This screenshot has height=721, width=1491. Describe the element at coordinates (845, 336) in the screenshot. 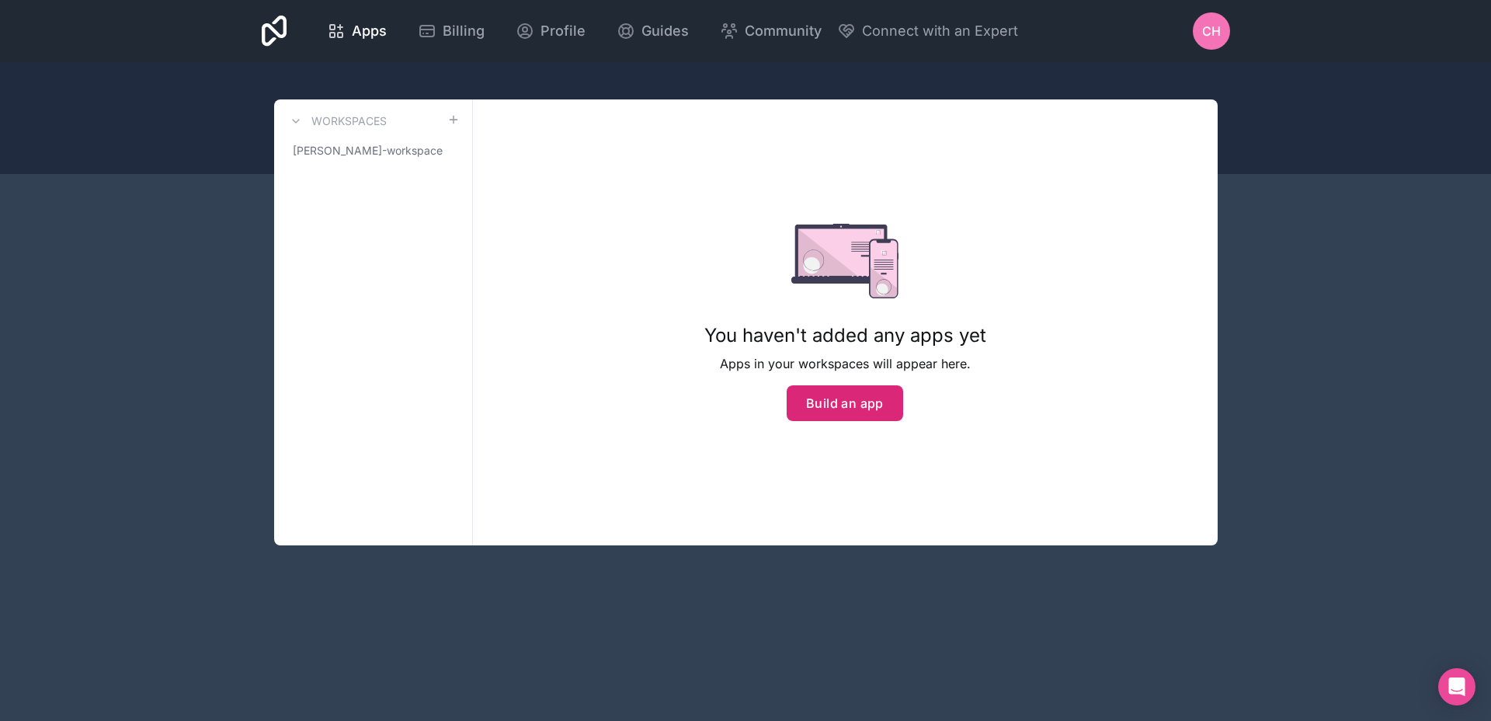

I see `h1: You haven't added any apps yet` at that location.